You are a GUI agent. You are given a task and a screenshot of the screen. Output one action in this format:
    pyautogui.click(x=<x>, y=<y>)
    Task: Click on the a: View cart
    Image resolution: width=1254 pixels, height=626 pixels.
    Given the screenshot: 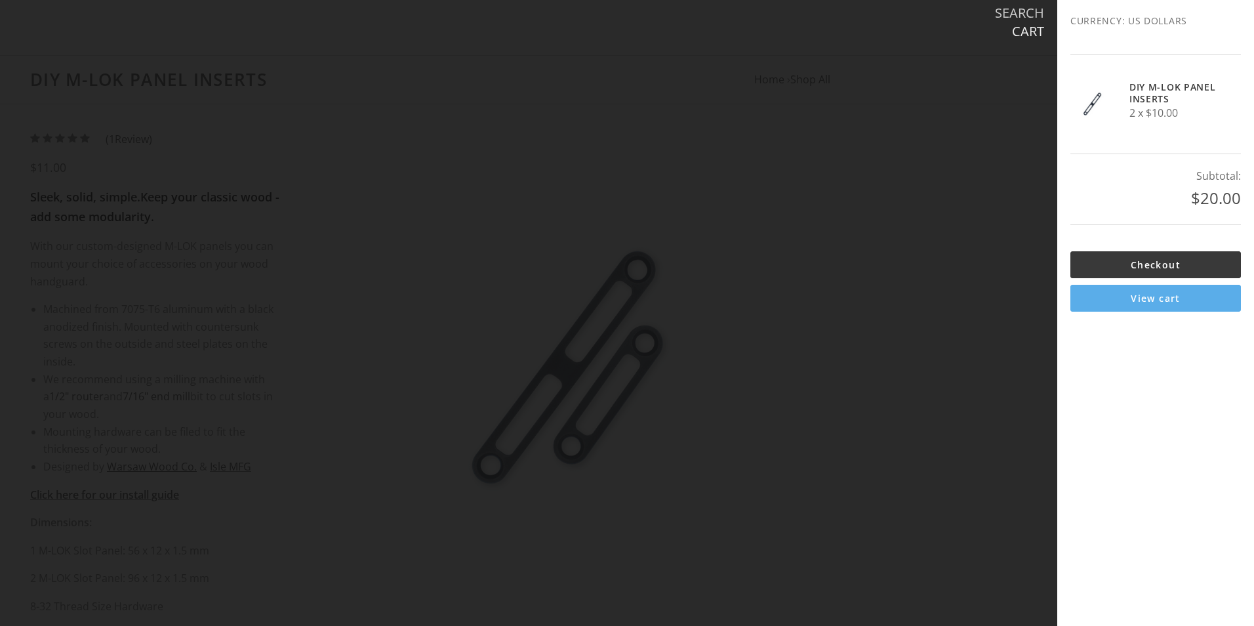 What is the action you would take?
    pyautogui.click(x=1155, y=298)
    